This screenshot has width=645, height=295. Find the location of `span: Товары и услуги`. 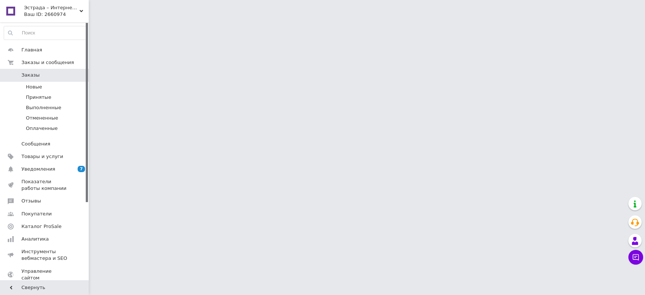

span: Товары и услуги is located at coordinates (42, 156).